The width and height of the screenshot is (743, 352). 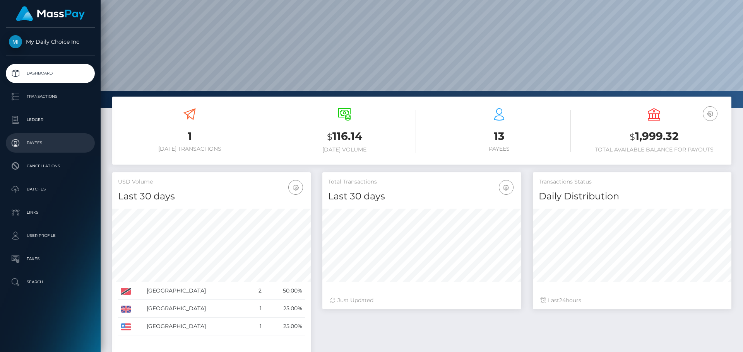 What do you see at coordinates (190, 136) in the screenshot?
I see `h3: 1` at bounding box center [190, 136].